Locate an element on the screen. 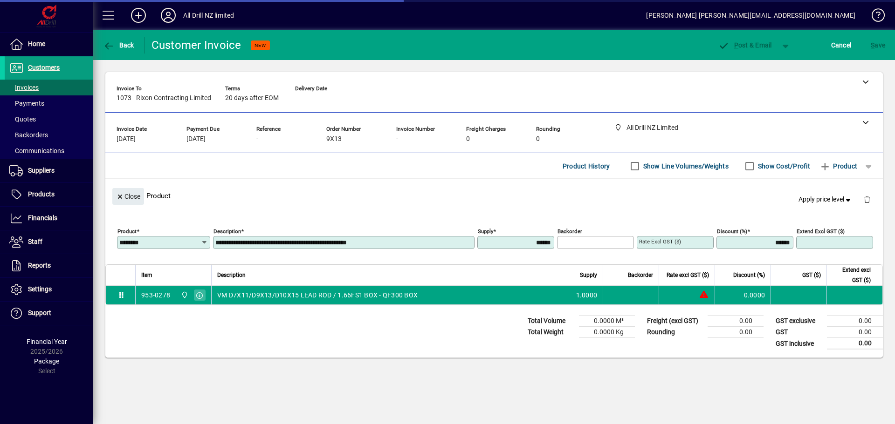 The image size is (895, 424). span: Home is located at coordinates (36, 44).